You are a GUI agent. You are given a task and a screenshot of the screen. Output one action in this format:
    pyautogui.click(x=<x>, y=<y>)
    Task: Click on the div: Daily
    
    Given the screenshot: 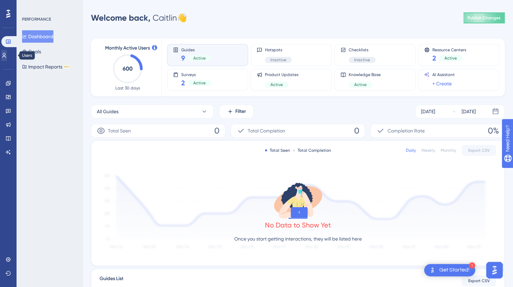 What is the action you would take?
    pyautogui.click(x=410, y=150)
    